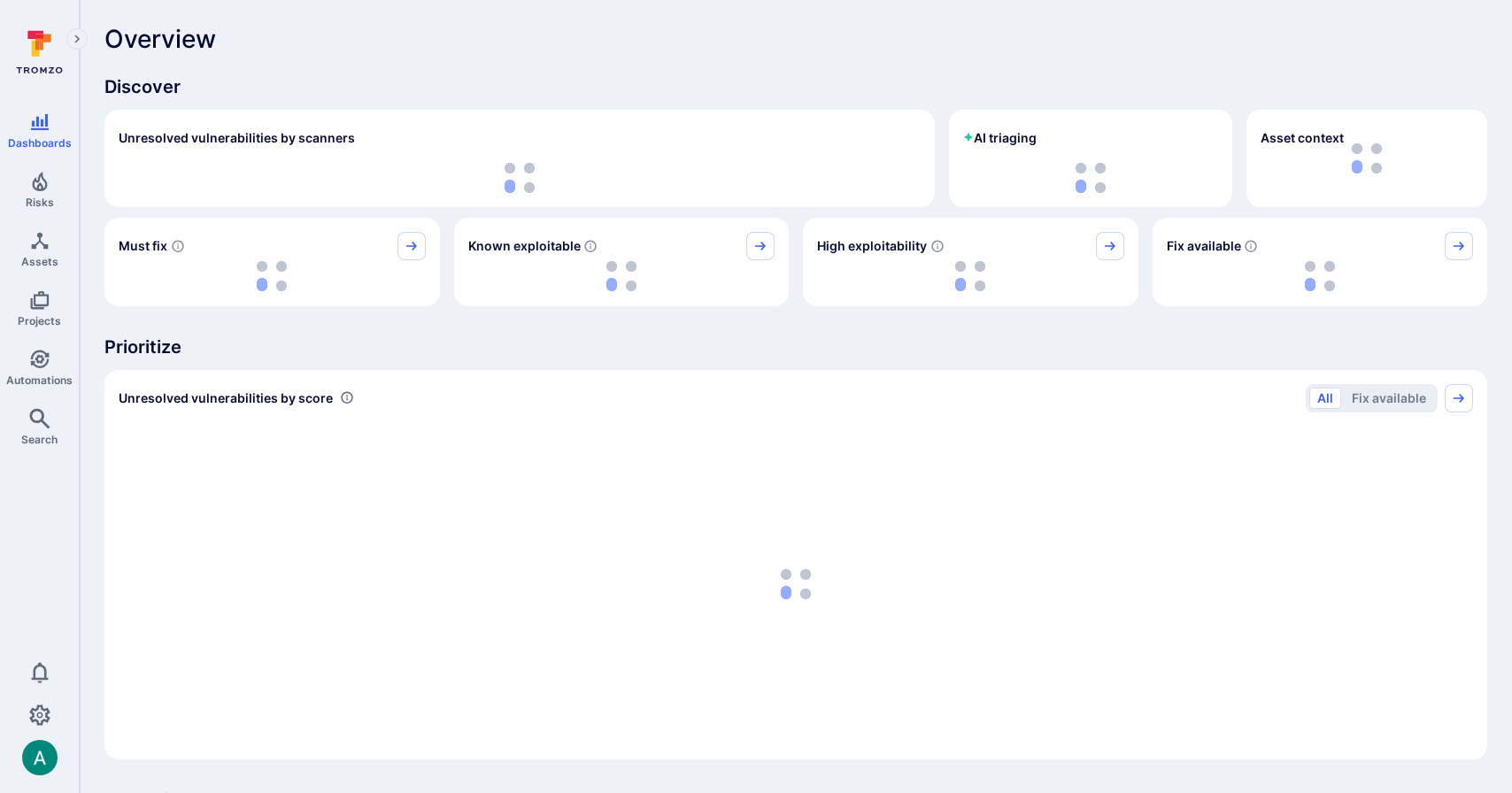 The width and height of the screenshot is (1512, 793). I want to click on span: Search, so click(39, 439).